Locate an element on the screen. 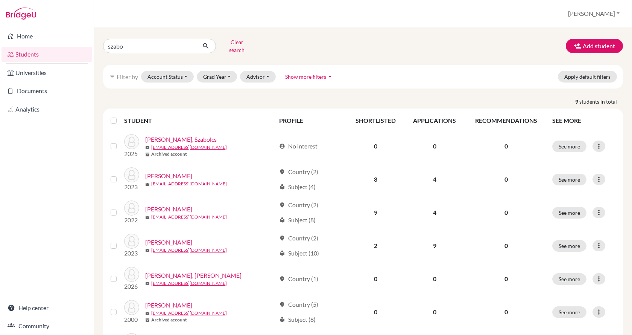 The width and height of the screenshot is (632, 335). a: Help center is located at coordinates (47, 308).